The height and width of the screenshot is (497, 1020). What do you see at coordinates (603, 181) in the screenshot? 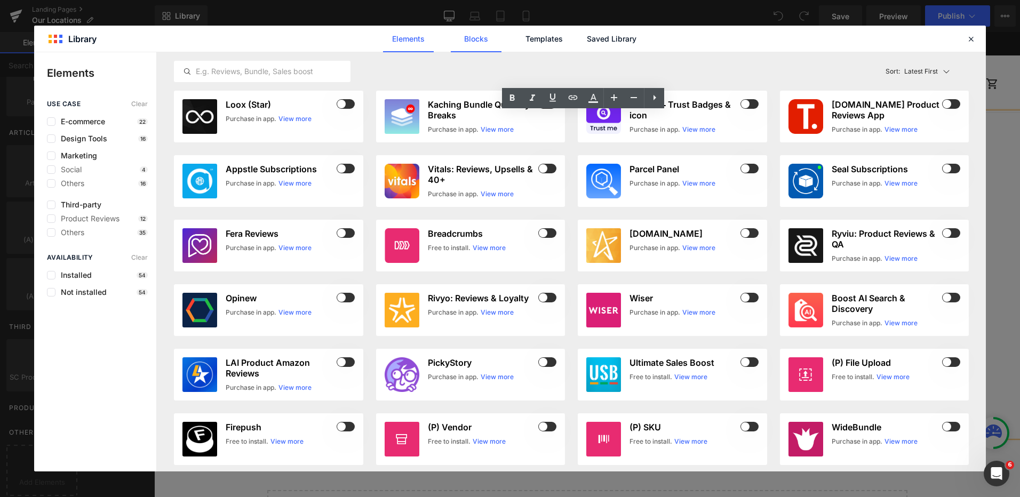
I see `img: d4928b3c-658b-4ab3-9432-068658c631f3.png` at bounding box center [603, 181].